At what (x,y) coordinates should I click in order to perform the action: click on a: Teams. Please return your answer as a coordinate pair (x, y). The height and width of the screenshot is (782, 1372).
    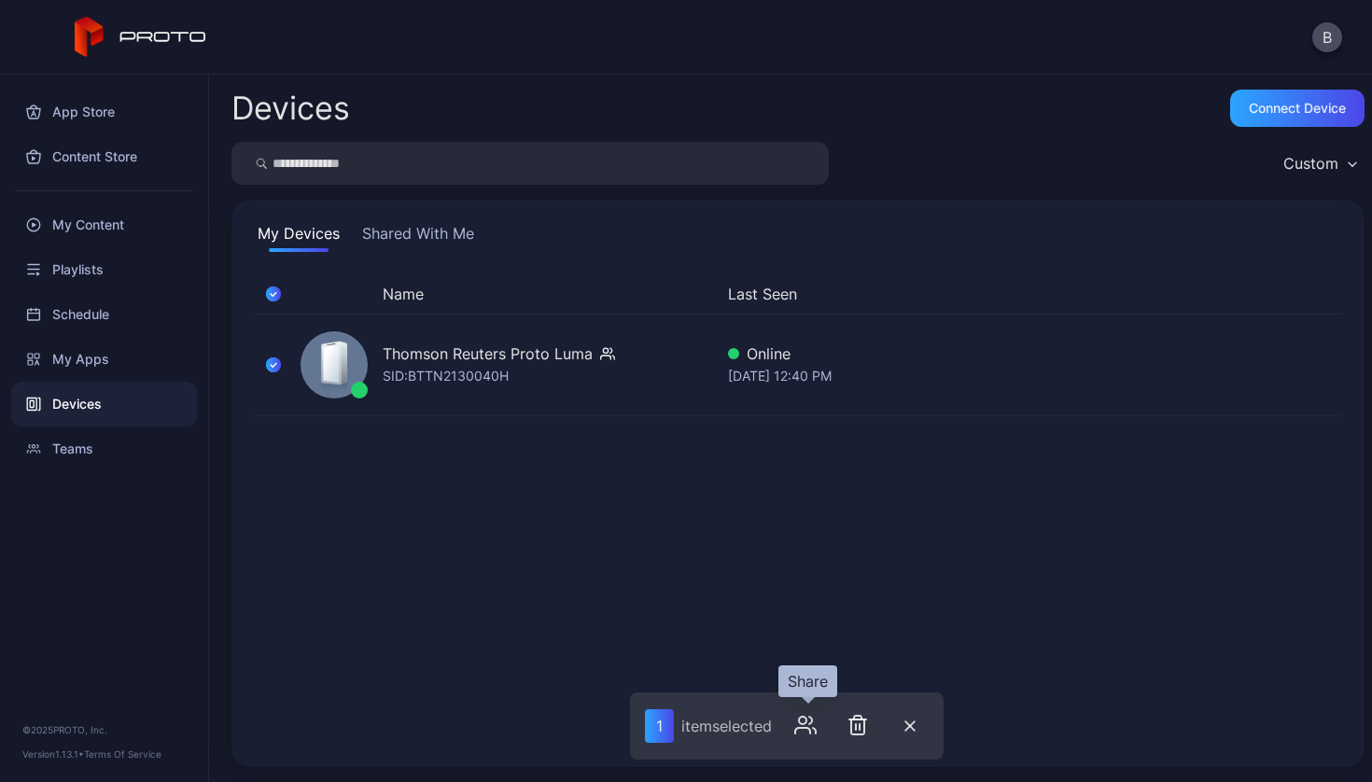
    Looking at the image, I should click on (104, 449).